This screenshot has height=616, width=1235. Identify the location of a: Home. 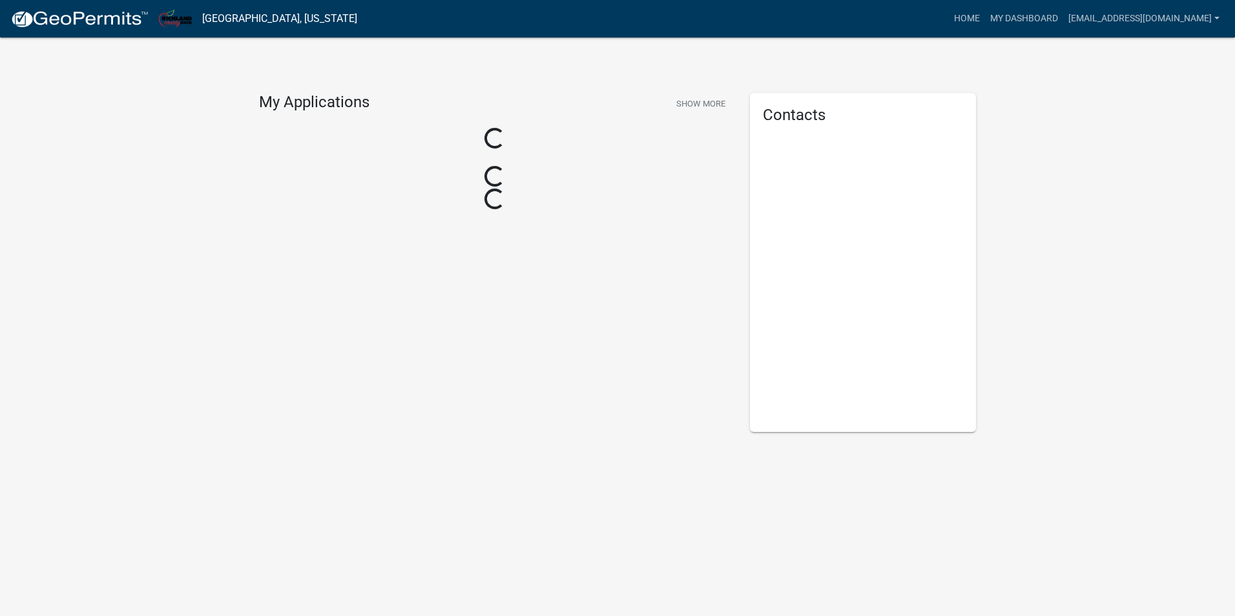
(967, 19).